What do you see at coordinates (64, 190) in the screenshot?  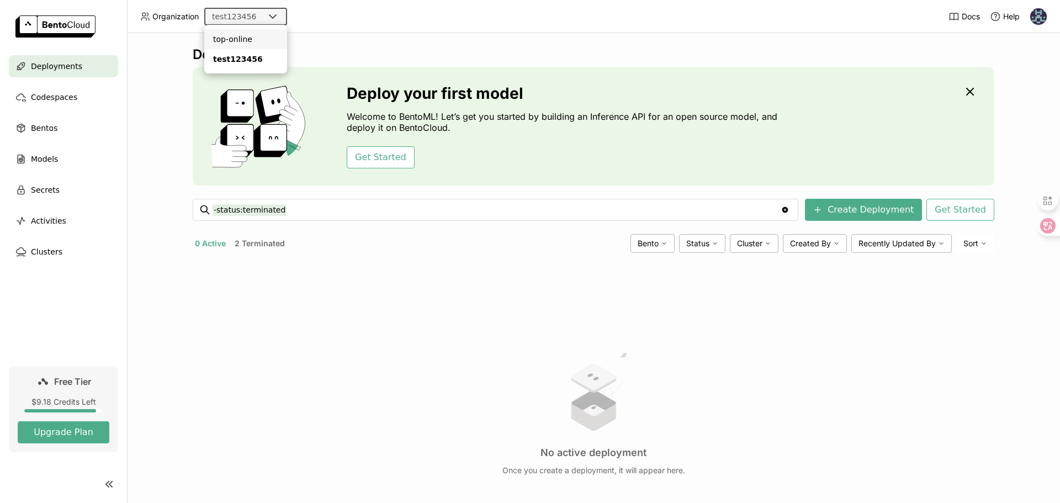 I see `a: Secrets` at bounding box center [64, 190].